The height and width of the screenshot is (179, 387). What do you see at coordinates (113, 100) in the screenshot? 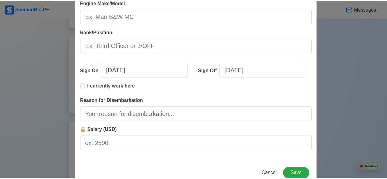
I see `span: Reason for Disembarkation` at bounding box center [113, 100].